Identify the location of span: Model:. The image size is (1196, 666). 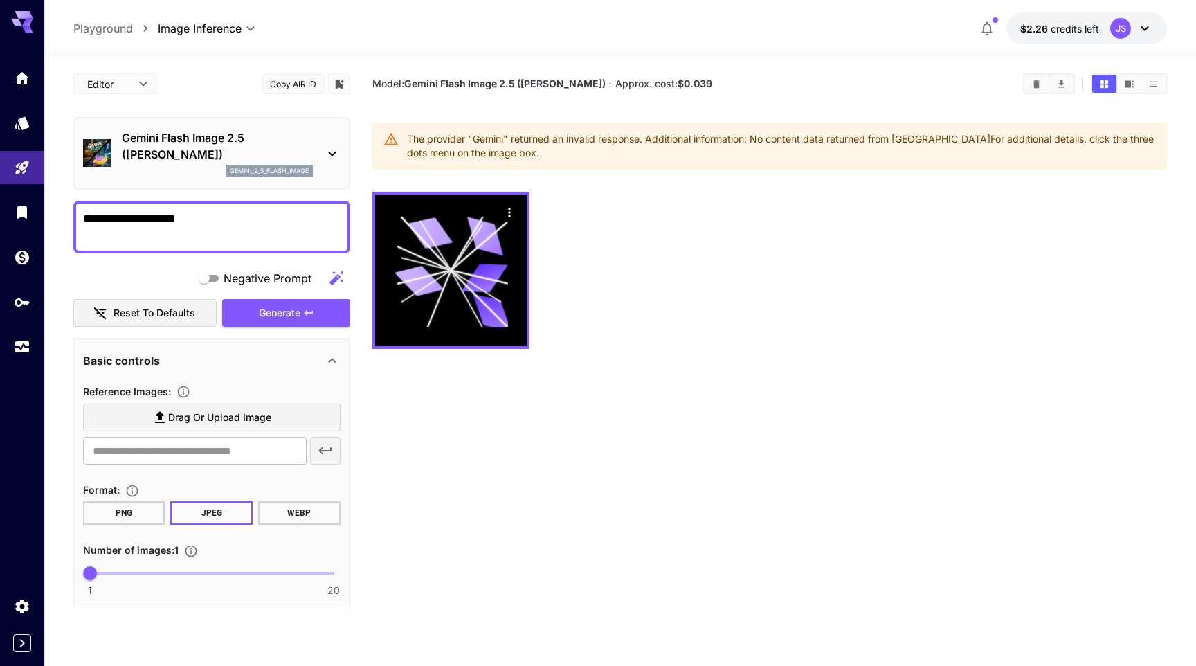
(489, 83).